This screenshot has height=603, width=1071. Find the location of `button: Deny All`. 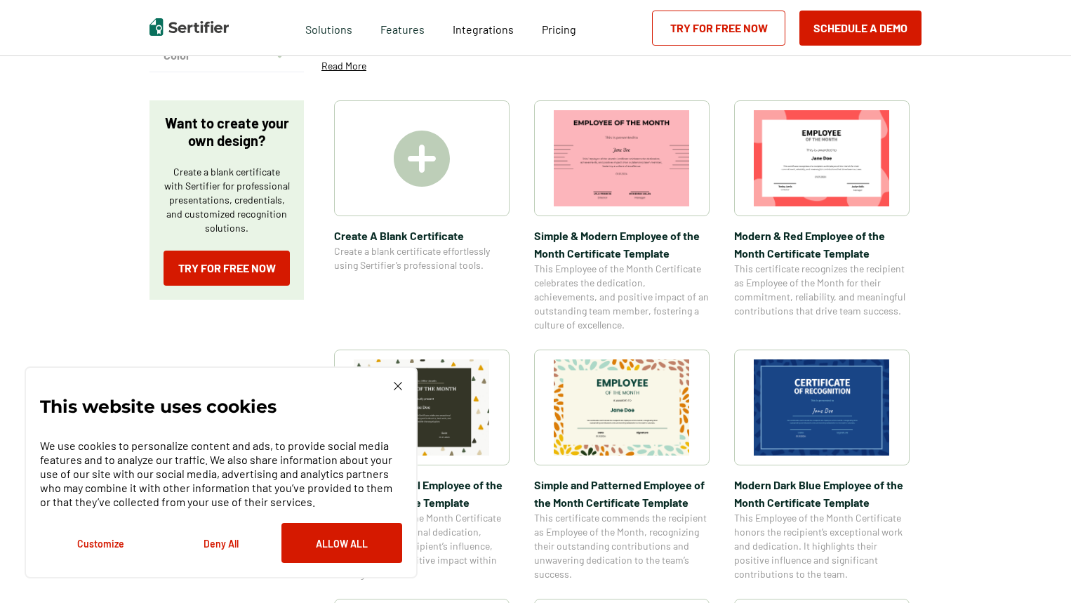

button: Deny All is located at coordinates (221, 543).